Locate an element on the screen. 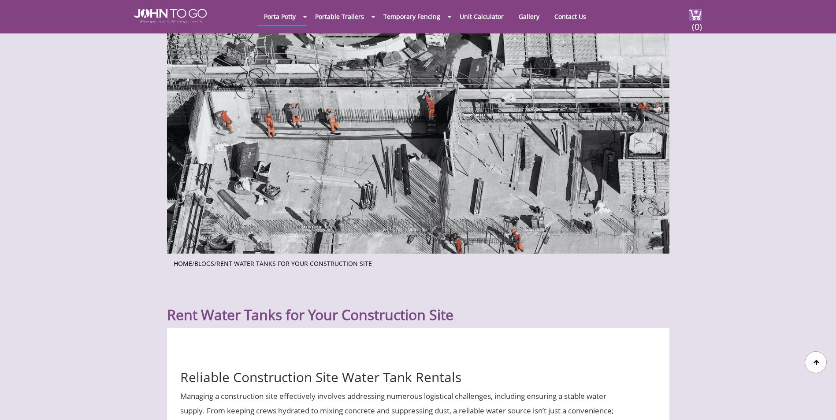 The height and width of the screenshot is (420, 836). a: Portable Trailers is located at coordinates (339, 16).